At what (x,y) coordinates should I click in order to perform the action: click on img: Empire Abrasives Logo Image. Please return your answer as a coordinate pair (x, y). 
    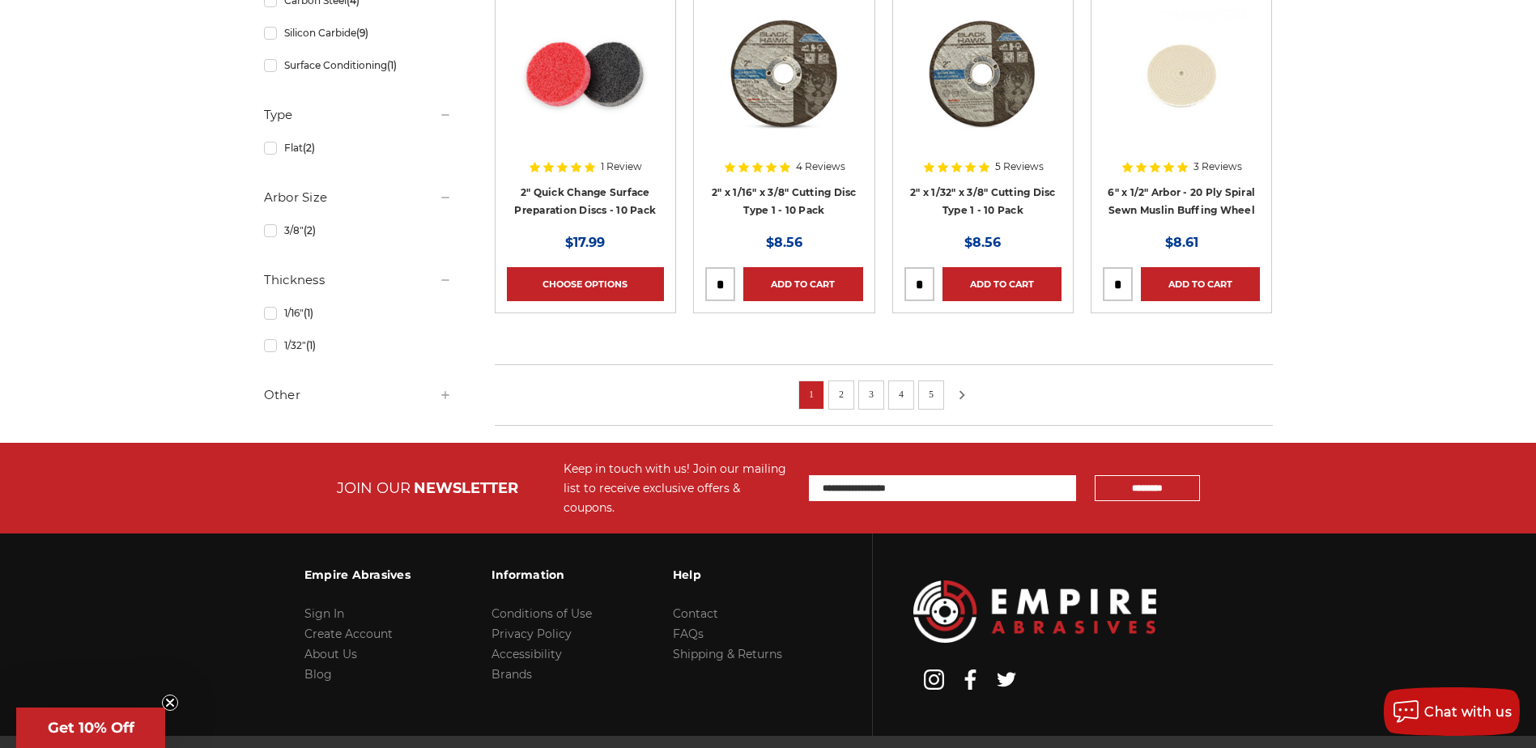
    Looking at the image, I should click on (1035, 611).